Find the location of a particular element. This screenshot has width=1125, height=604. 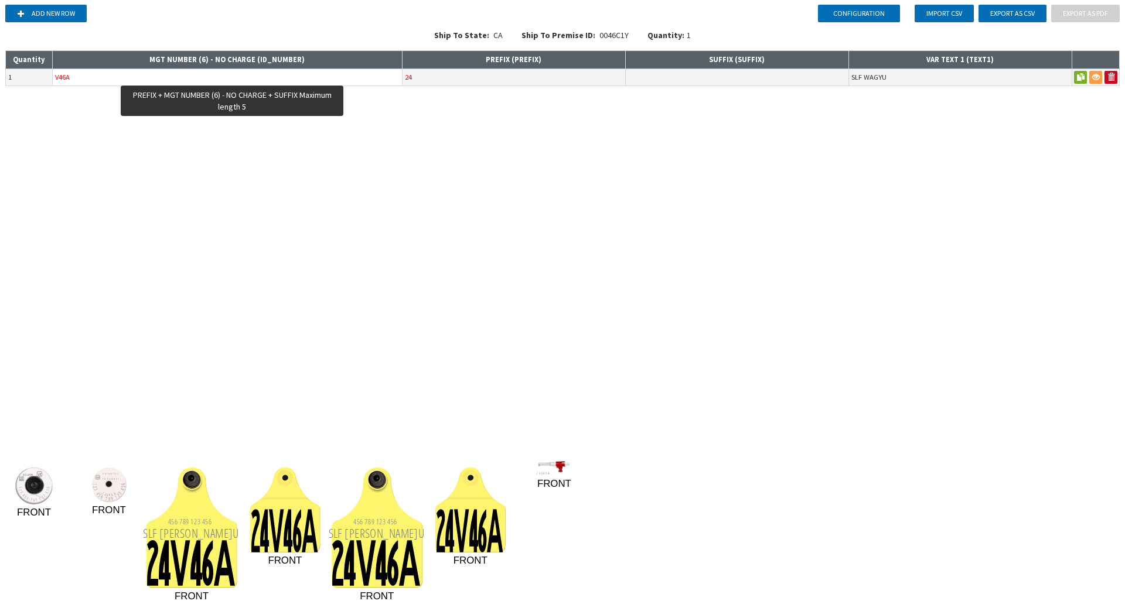

th: VAR TEXT 1 ( TEXT1 ) is located at coordinates (960, 60).